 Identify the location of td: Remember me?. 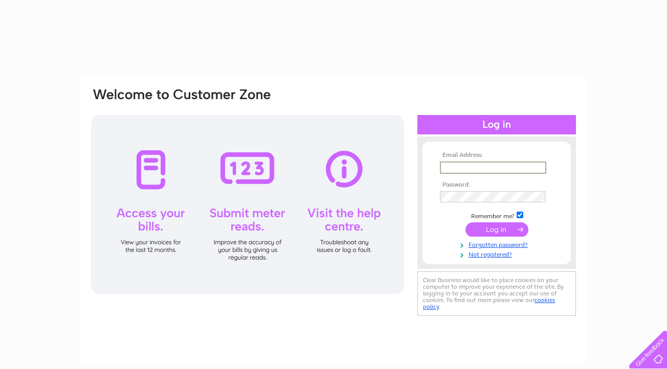
(497, 215).